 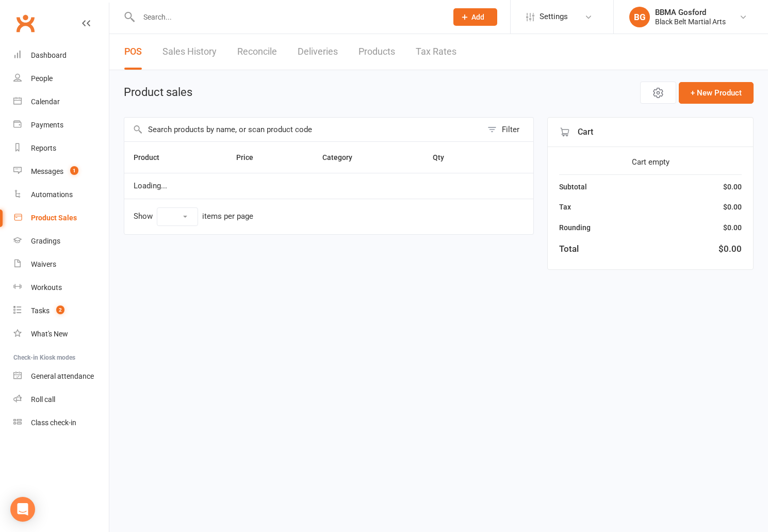 What do you see at coordinates (61, 422) in the screenshot?
I see `a: Class kiosk mode` at bounding box center [61, 422].